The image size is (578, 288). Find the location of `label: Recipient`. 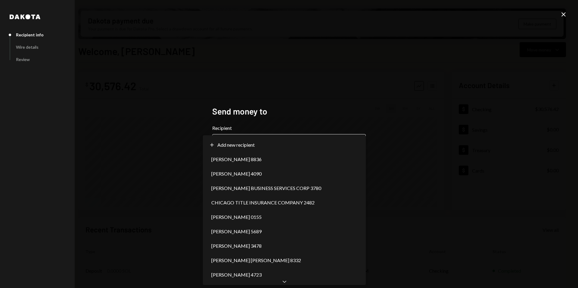

label: Recipient is located at coordinates (289, 128).